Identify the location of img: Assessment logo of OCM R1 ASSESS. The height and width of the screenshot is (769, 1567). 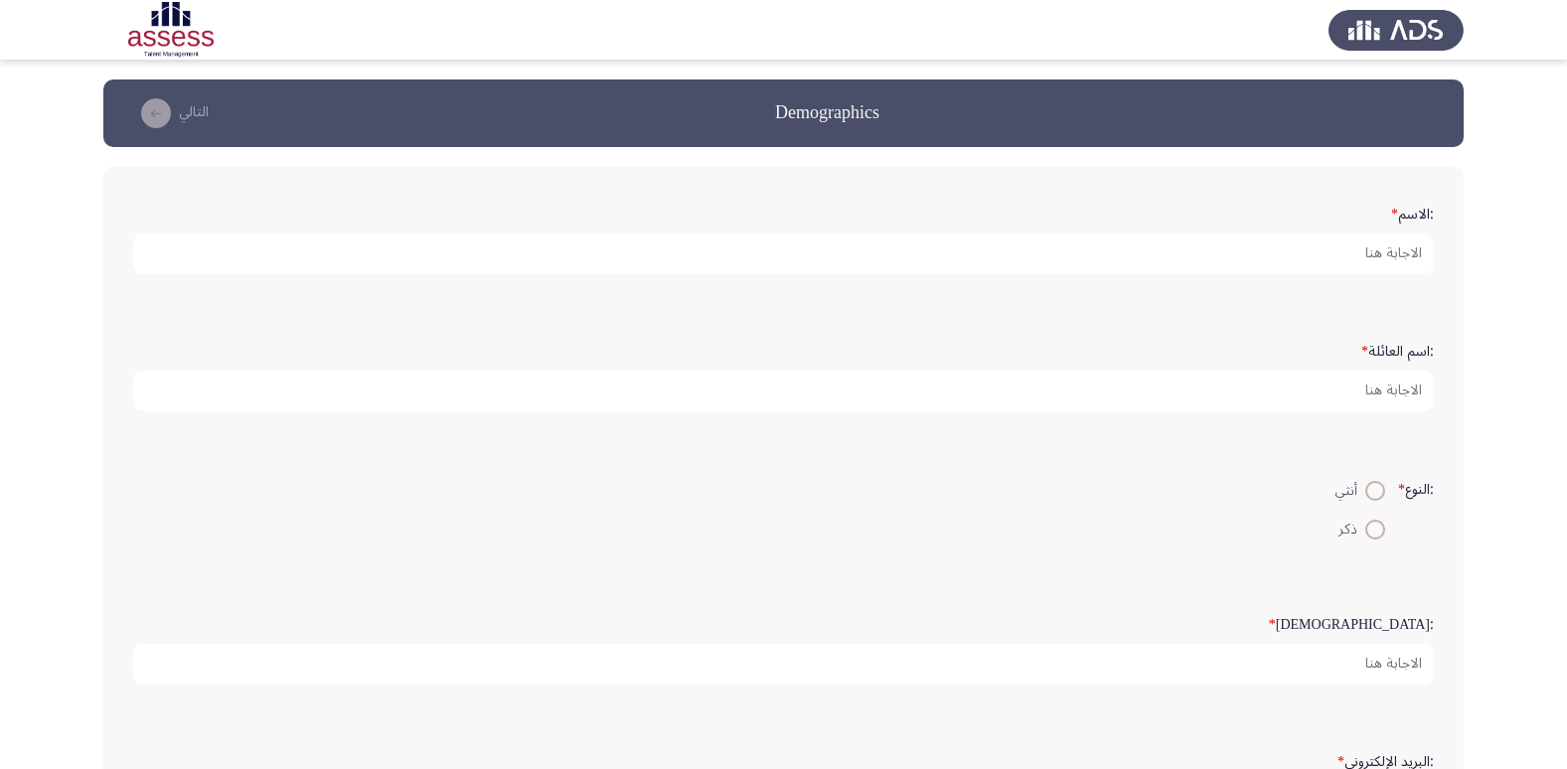
(171, 30).